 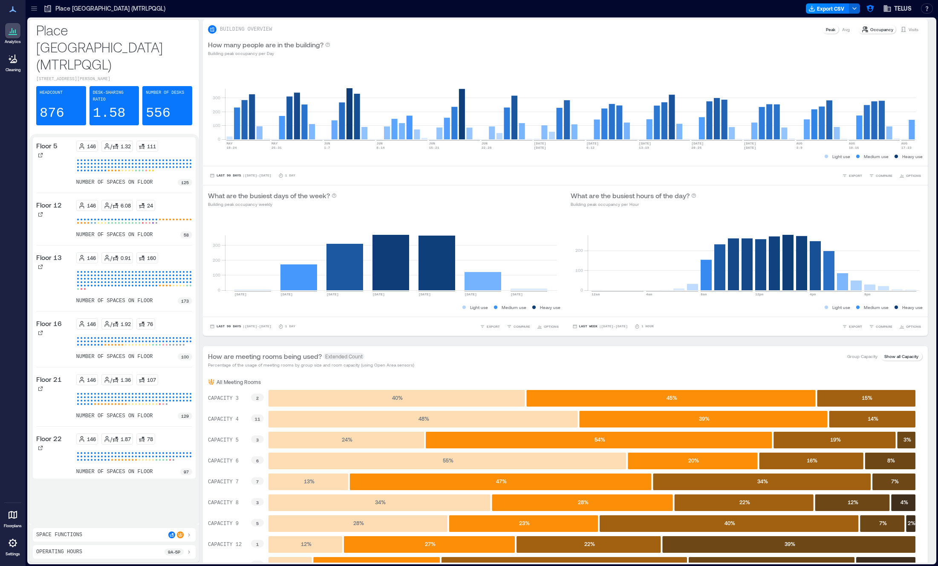 What do you see at coordinates (327, 147) in the screenshot?
I see `text: 1-7` at bounding box center [327, 147].